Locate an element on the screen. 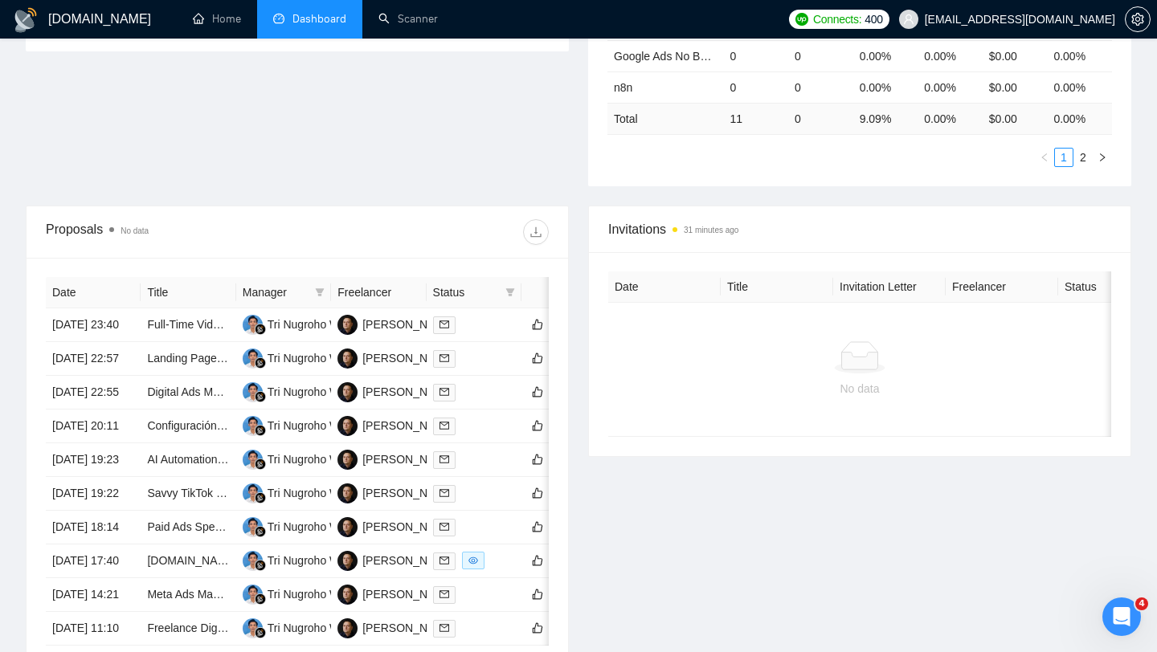 The image size is (1157, 652). img: upwork-logo.png is located at coordinates (802, 19).